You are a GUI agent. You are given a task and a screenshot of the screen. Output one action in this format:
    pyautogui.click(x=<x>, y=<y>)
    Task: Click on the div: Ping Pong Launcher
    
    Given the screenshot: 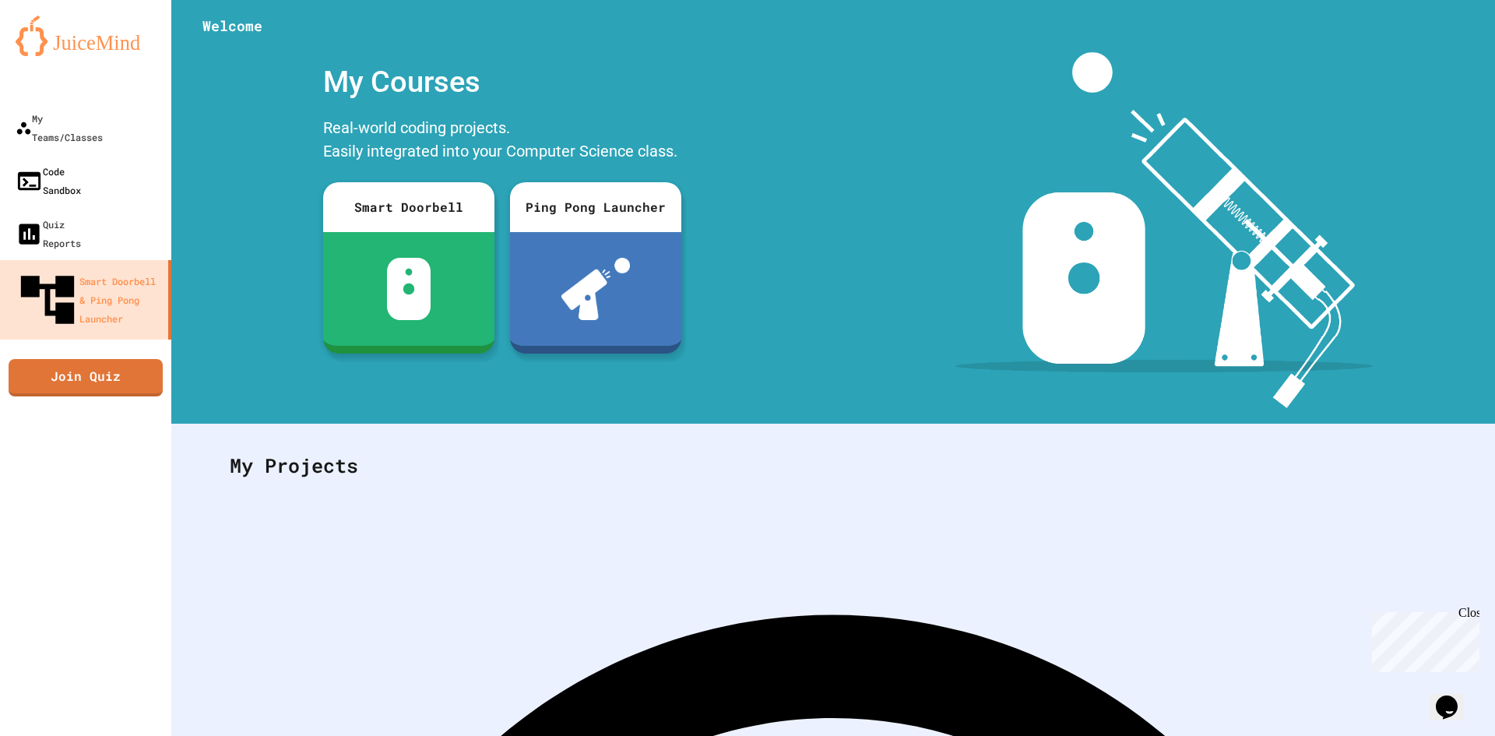 What is the action you would take?
    pyautogui.click(x=596, y=207)
    